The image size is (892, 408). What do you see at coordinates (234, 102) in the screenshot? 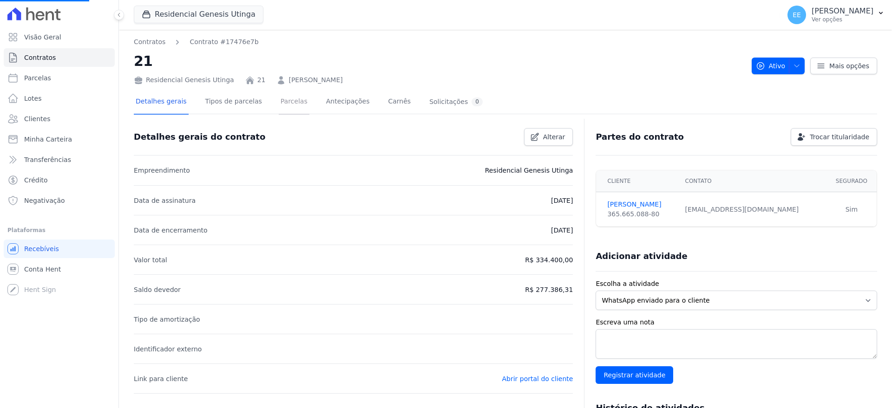
I see `a: Tipos de parcelas` at bounding box center [234, 102].